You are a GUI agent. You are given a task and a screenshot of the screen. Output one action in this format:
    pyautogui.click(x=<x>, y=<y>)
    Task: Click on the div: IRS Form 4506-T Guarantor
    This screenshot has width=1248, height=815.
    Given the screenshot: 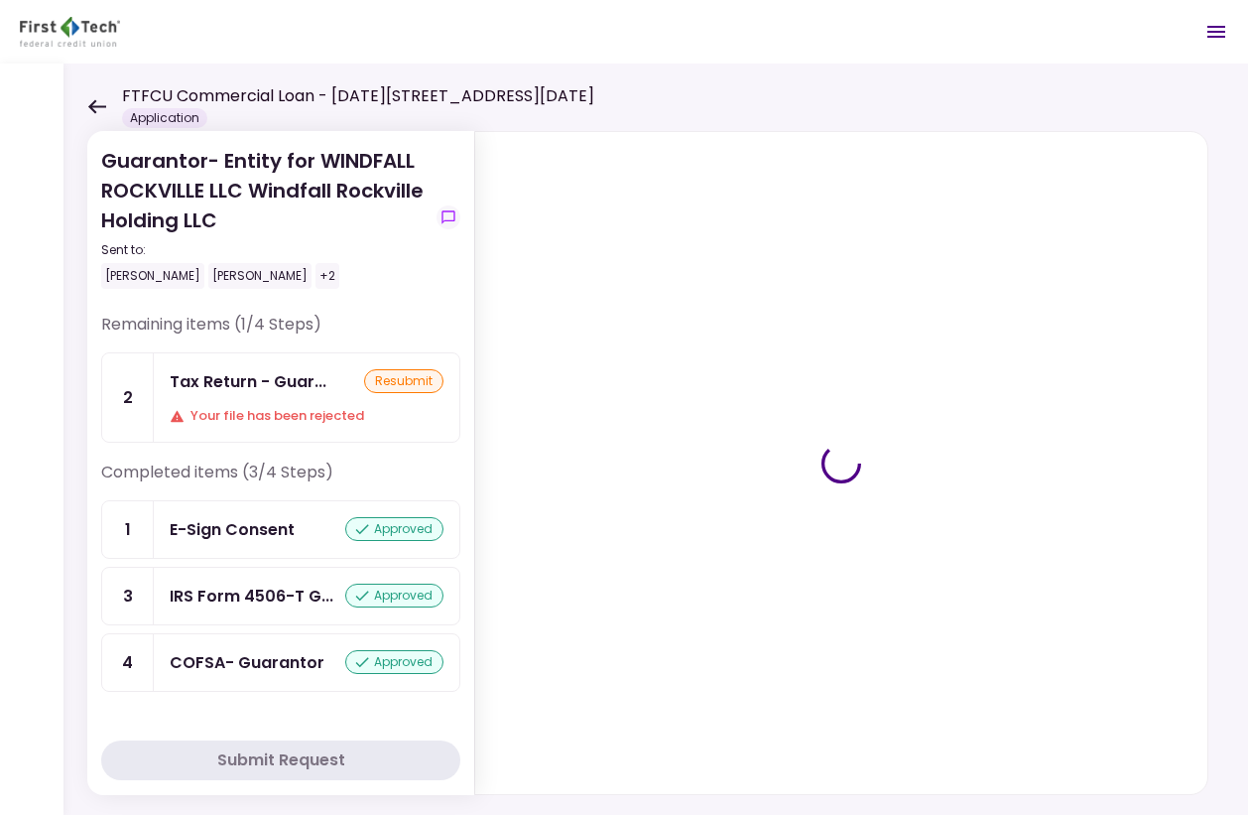 What is the action you would take?
    pyautogui.click(x=251, y=595)
    